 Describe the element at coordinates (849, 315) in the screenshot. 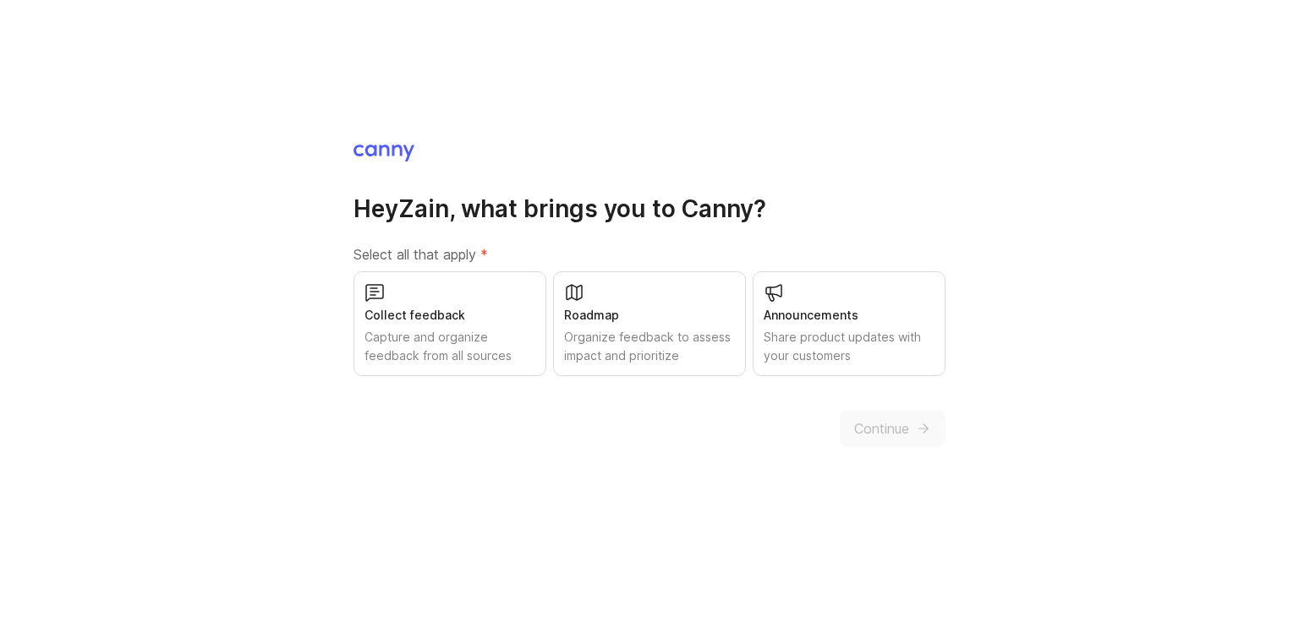

I see `div: Announcements` at that location.